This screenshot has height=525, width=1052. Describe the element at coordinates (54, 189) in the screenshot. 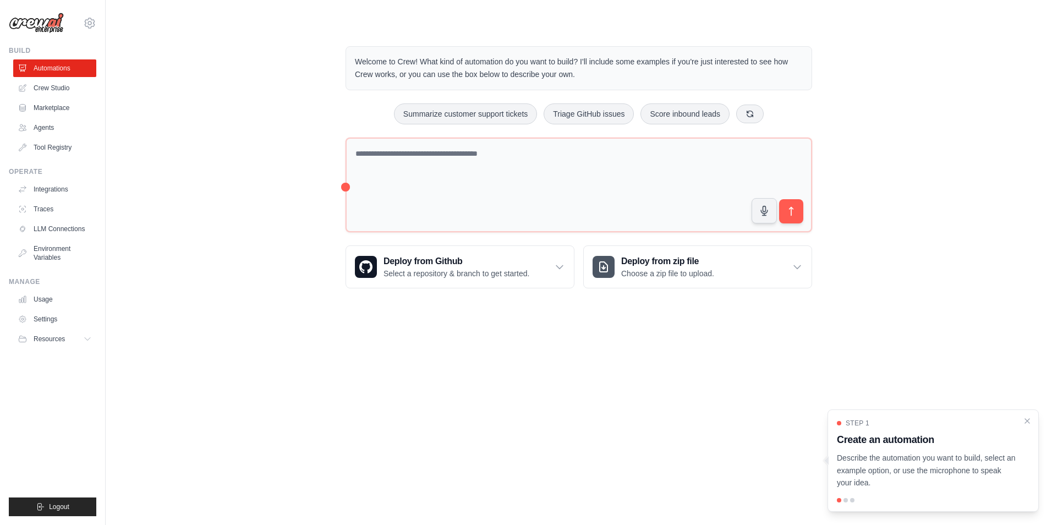

I see `a: Integrations` at that location.